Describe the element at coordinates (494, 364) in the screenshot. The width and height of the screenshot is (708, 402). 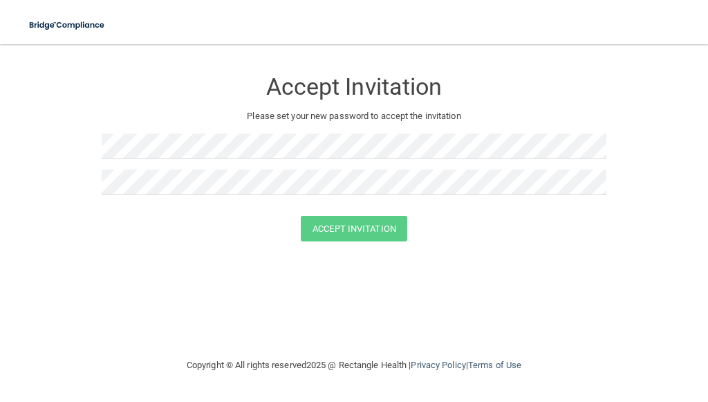
I see `a: Terms of Use` at that location.